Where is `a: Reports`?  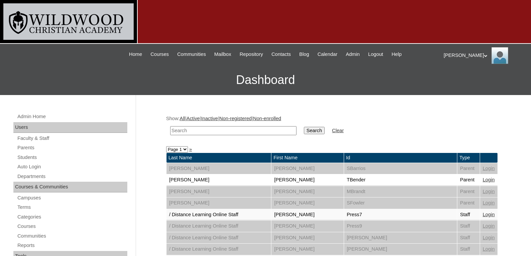
a: Reports is located at coordinates (72, 246).